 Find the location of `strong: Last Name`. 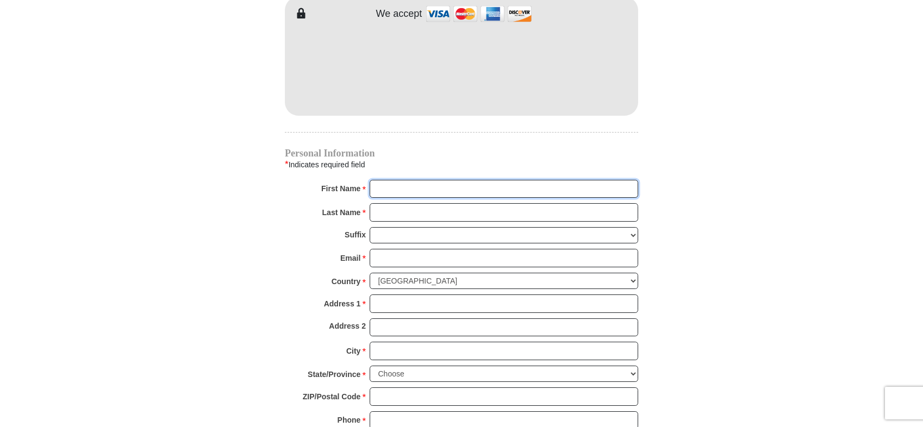

strong: Last Name is located at coordinates (341, 213).